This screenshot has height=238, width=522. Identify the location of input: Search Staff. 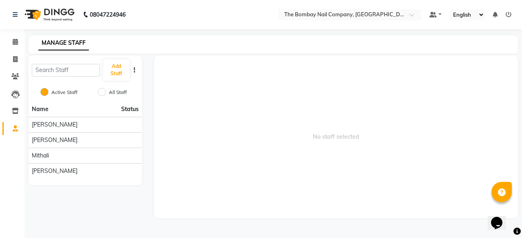
(66, 70).